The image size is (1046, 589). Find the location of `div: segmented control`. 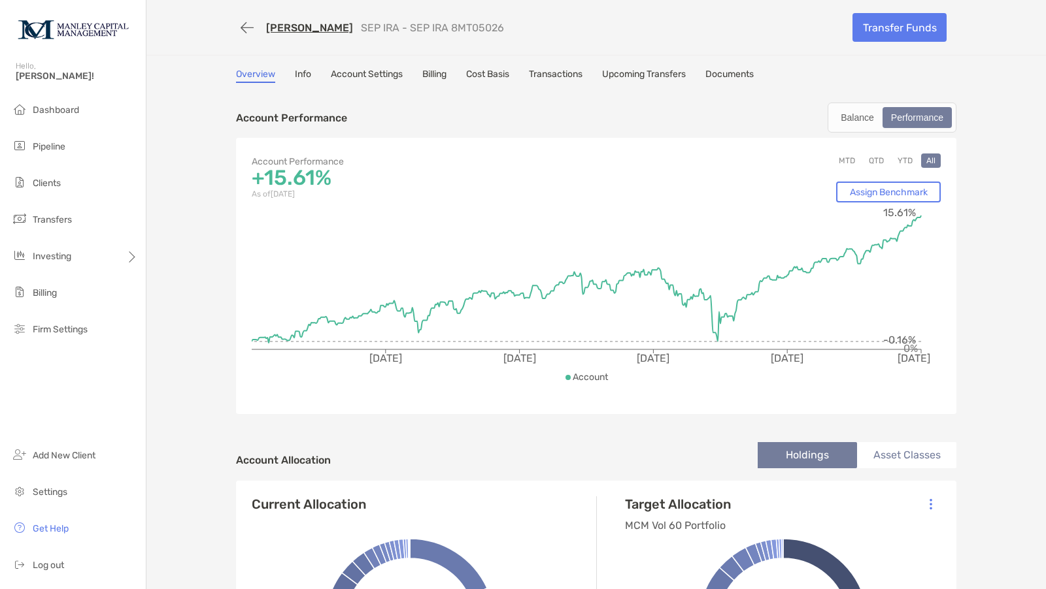

div: segmented control is located at coordinates (891, 118).